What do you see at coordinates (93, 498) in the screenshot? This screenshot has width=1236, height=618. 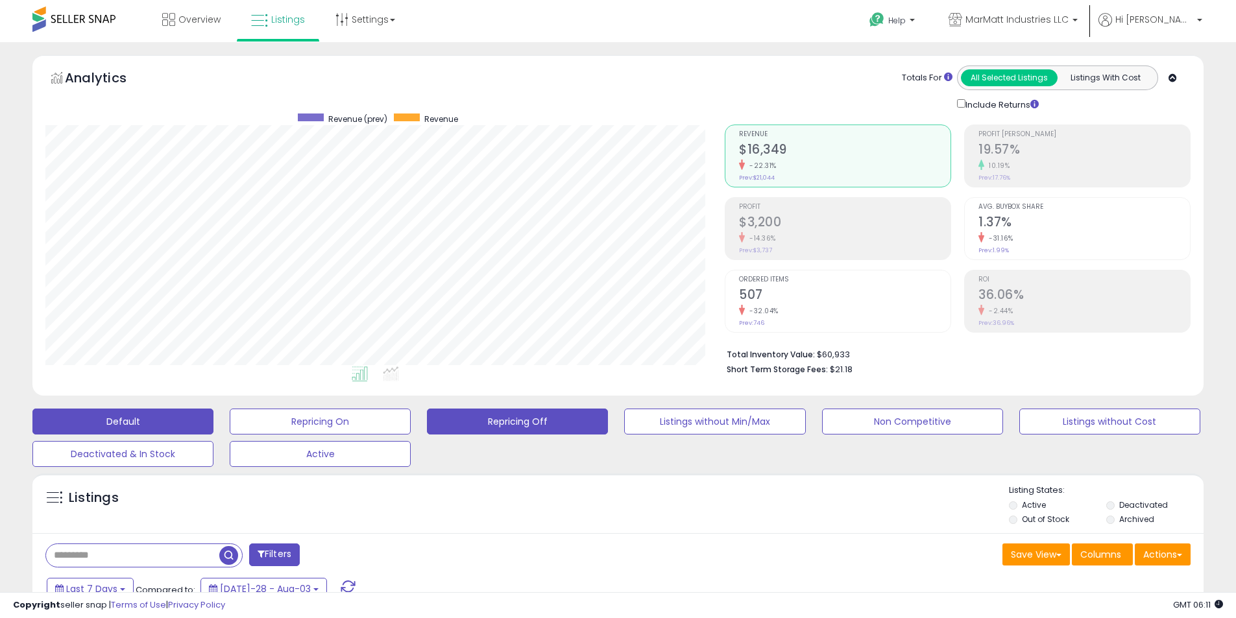 I see `h5: Listings` at bounding box center [93, 498].